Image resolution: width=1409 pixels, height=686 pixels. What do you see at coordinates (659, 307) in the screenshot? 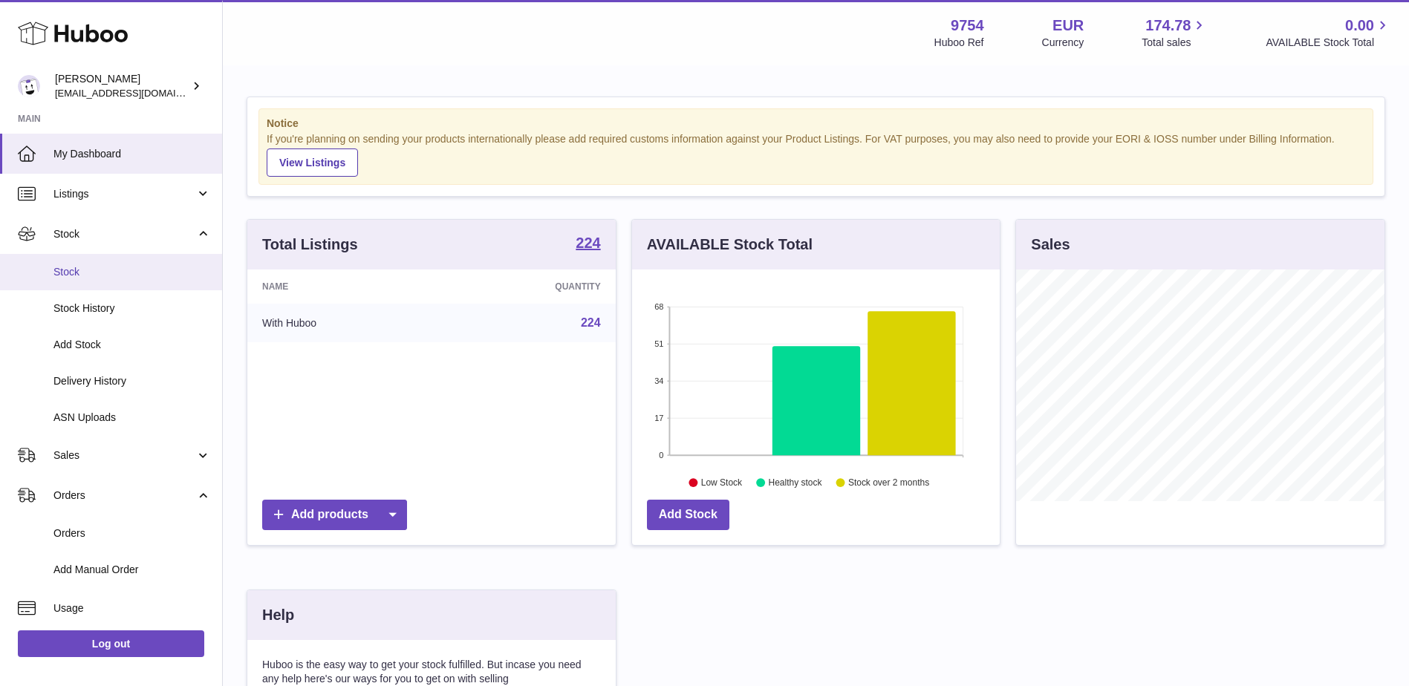
I see `text: 68` at bounding box center [659, 307].